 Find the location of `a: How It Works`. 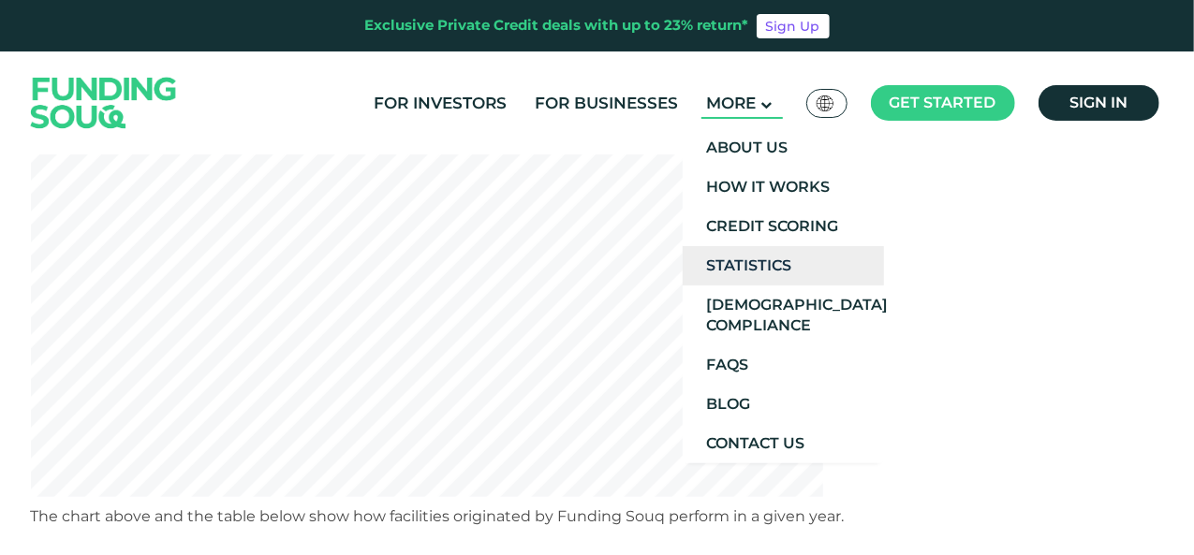

a: How It Works is located at coordinates (783, 187).